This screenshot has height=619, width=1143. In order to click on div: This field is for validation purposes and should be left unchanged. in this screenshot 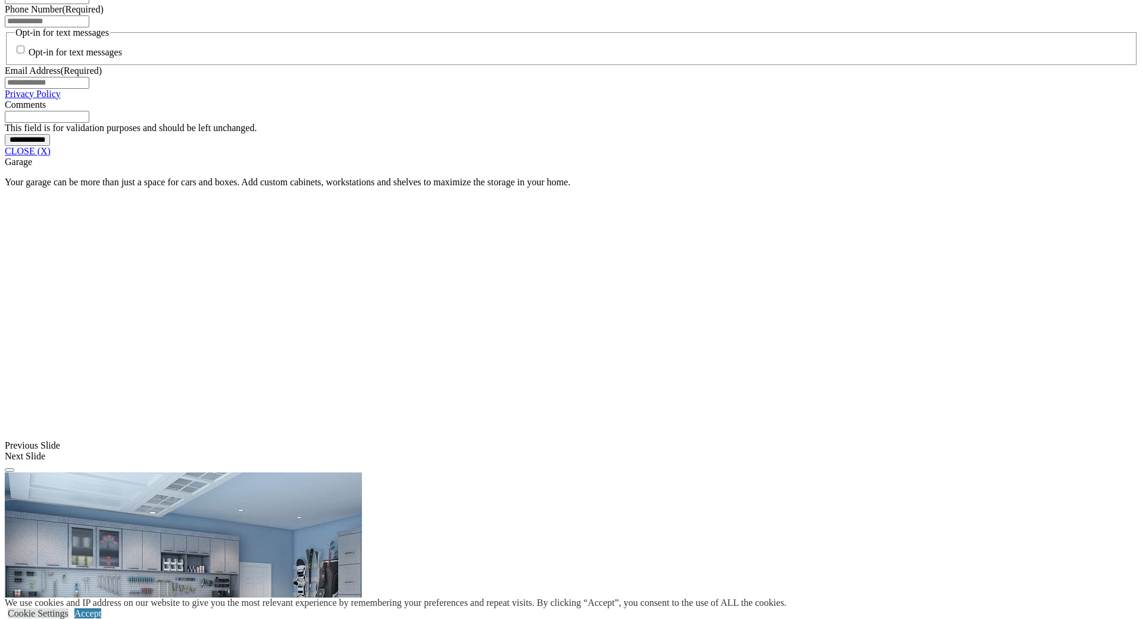, I will do `click(572, 128)`.